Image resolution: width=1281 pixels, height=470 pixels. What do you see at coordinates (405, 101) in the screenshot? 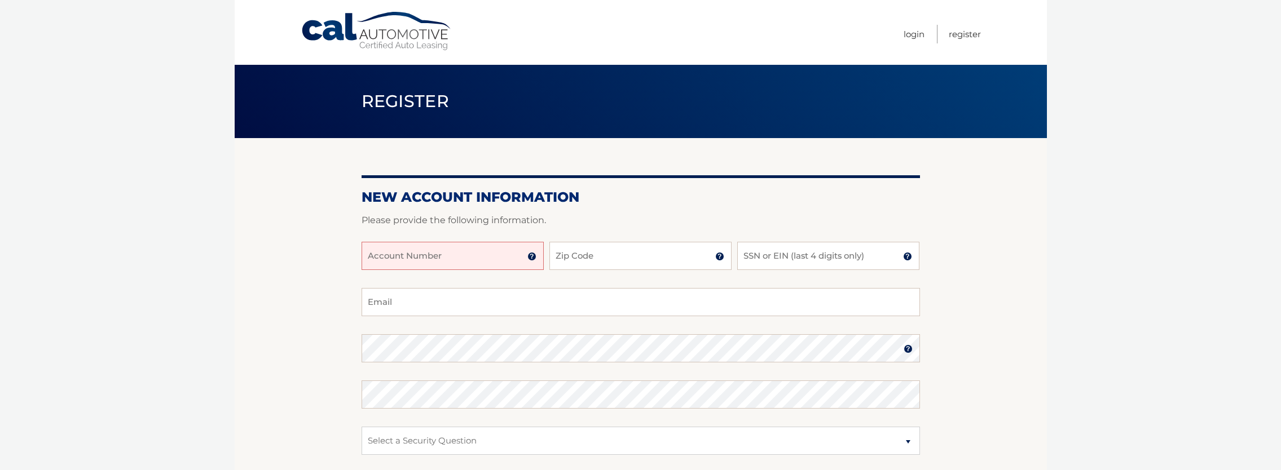
I see `span: Register` at bounding box center [405, 101].